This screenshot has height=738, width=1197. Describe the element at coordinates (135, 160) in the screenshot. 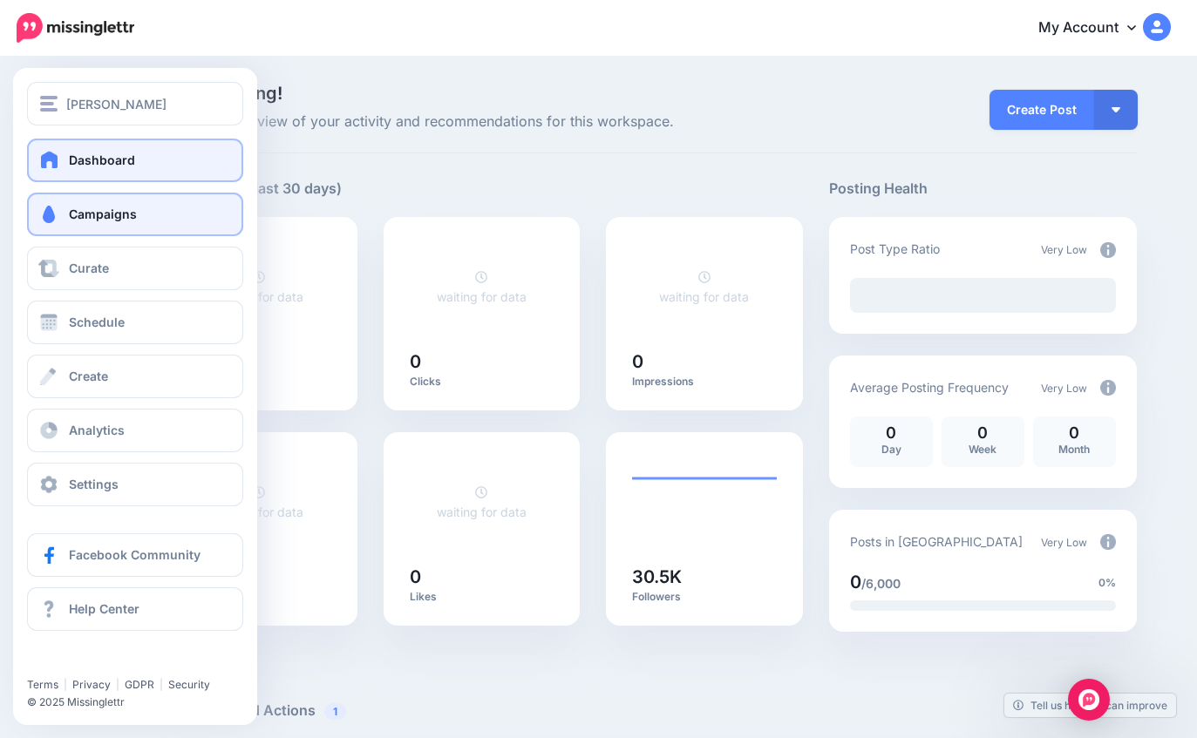

I see `a: Dashboard` at that location.